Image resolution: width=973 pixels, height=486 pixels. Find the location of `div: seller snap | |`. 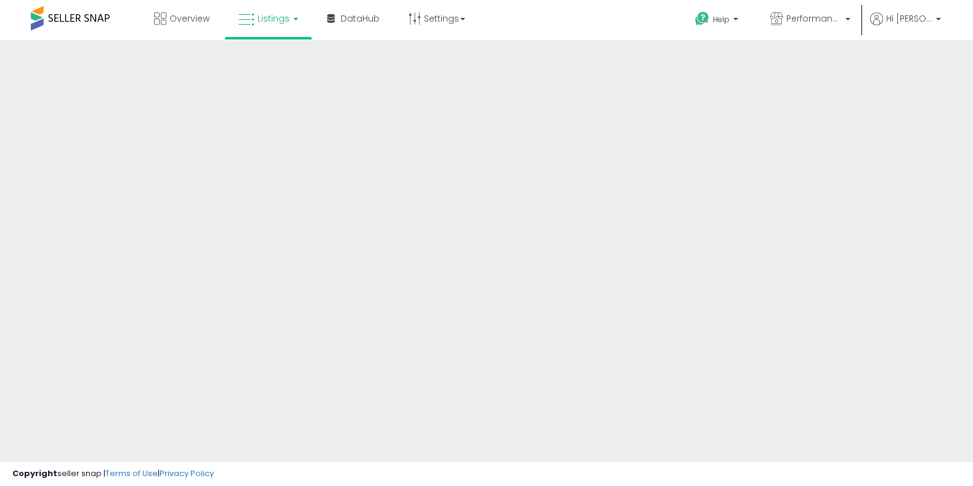

div: seller snap | | is located at coordinates (113, 473).